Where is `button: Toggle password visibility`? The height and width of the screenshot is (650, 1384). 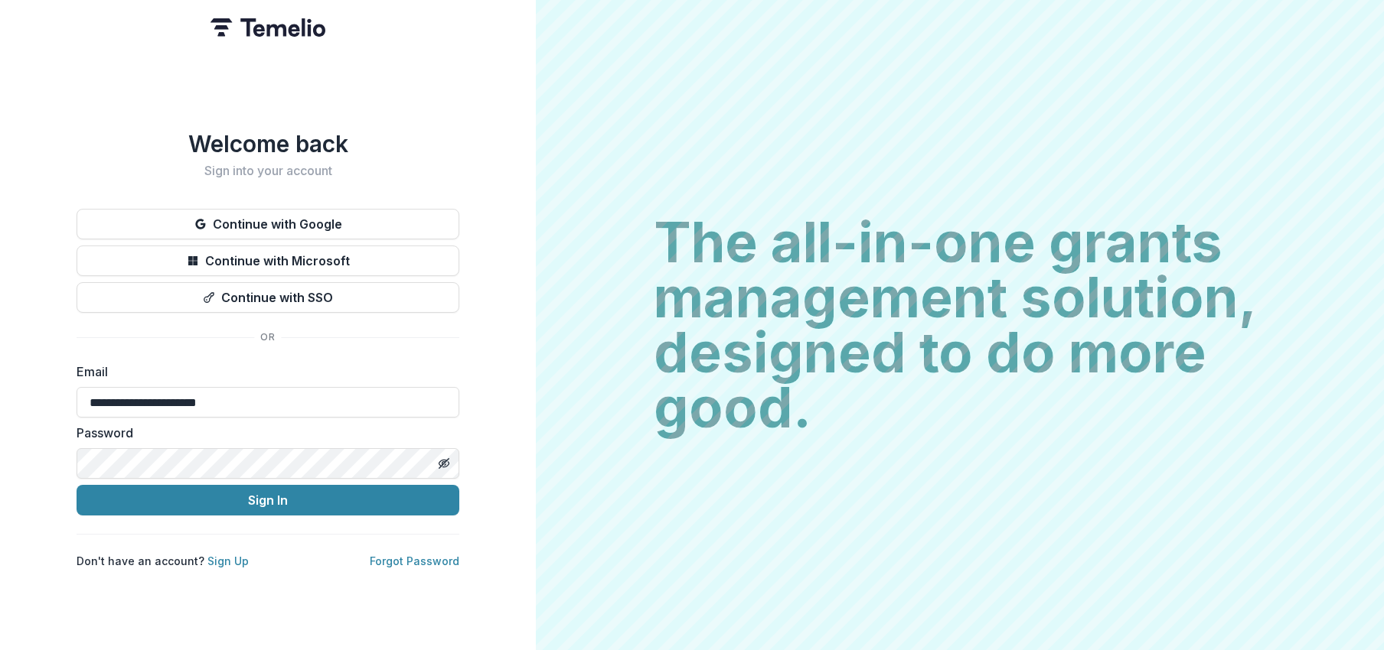
button: Toggle password visibility is located at coordinates (444, 464).